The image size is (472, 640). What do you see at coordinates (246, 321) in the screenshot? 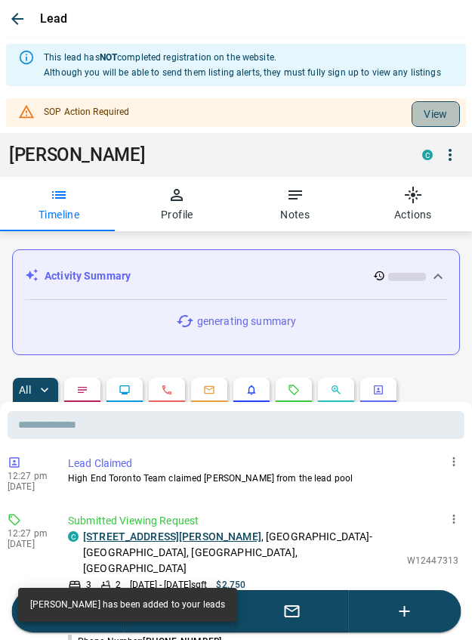
I see `p: generating summary` at bounding box center [246, 321].